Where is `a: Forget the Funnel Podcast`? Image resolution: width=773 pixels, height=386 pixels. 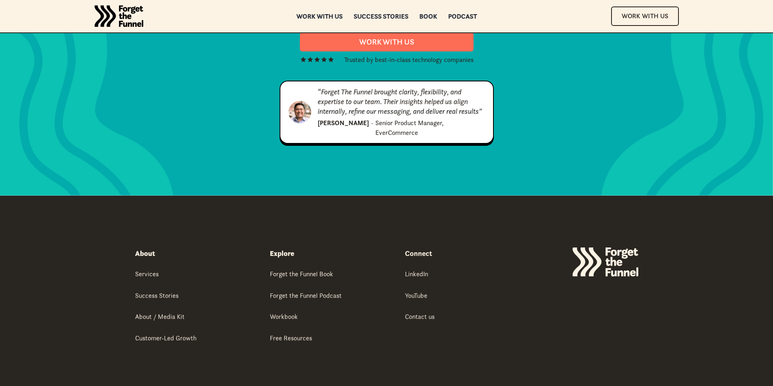 a: Forget the Funnel Podcast is located at coordinates (305, 296).